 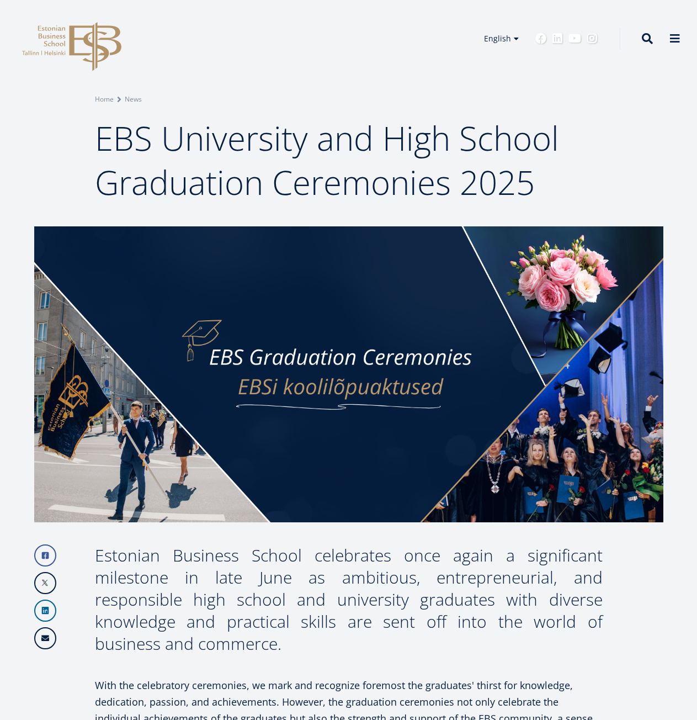 I want to click on a: Youtube, so click(x=575, y=39).